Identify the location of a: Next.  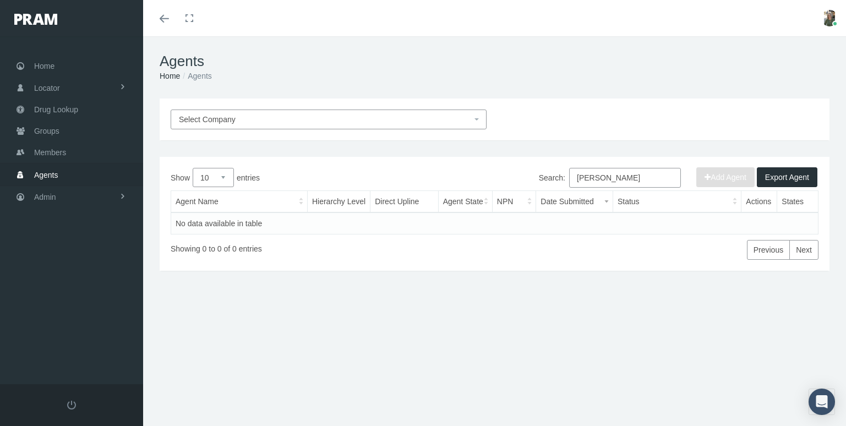
(804, 250).